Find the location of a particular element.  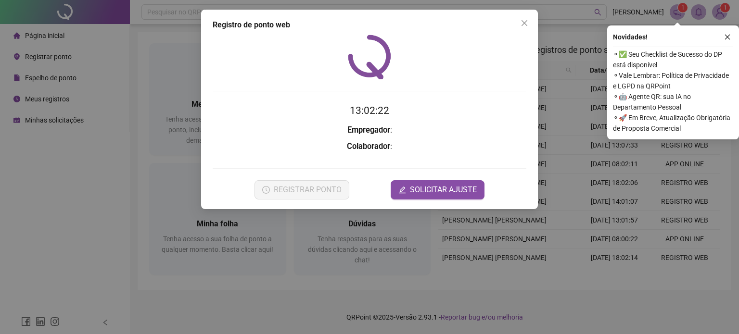

span: ⚬ 🤖 Agente QR: sua IA no Departamento Pessoal is located at coordinates (673, 102).